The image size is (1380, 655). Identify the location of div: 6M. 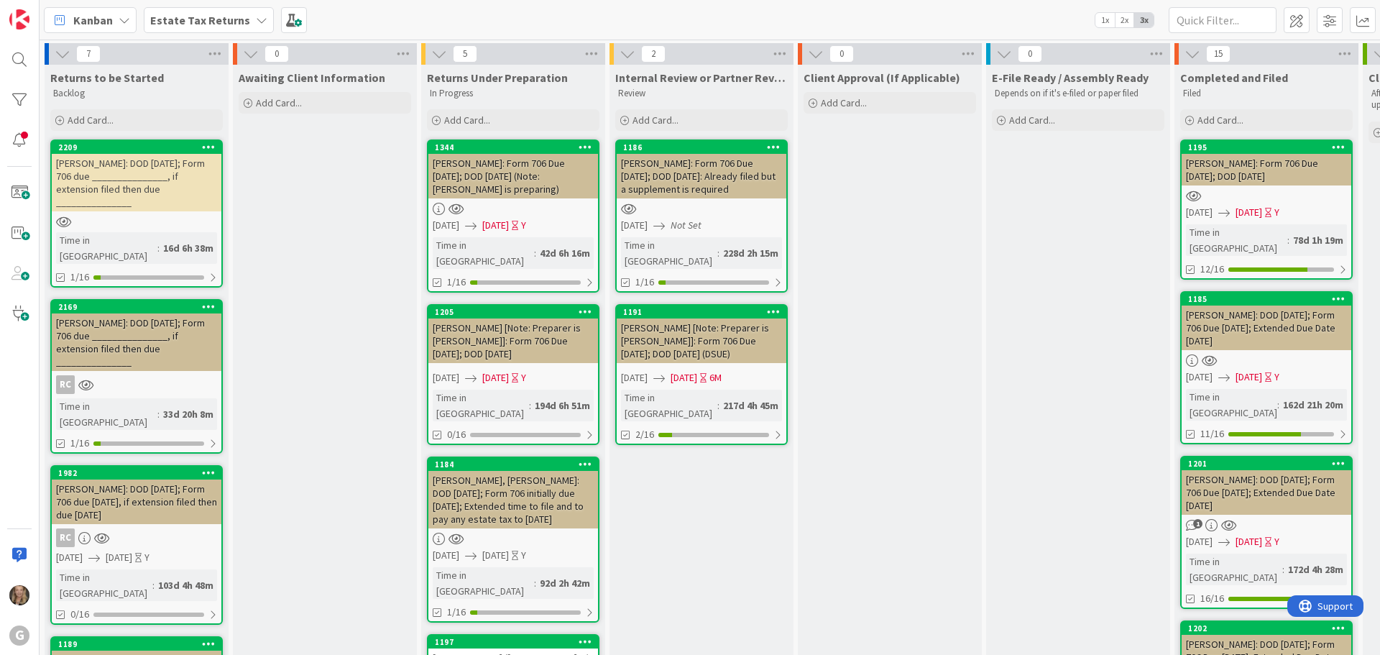
(715, 377).